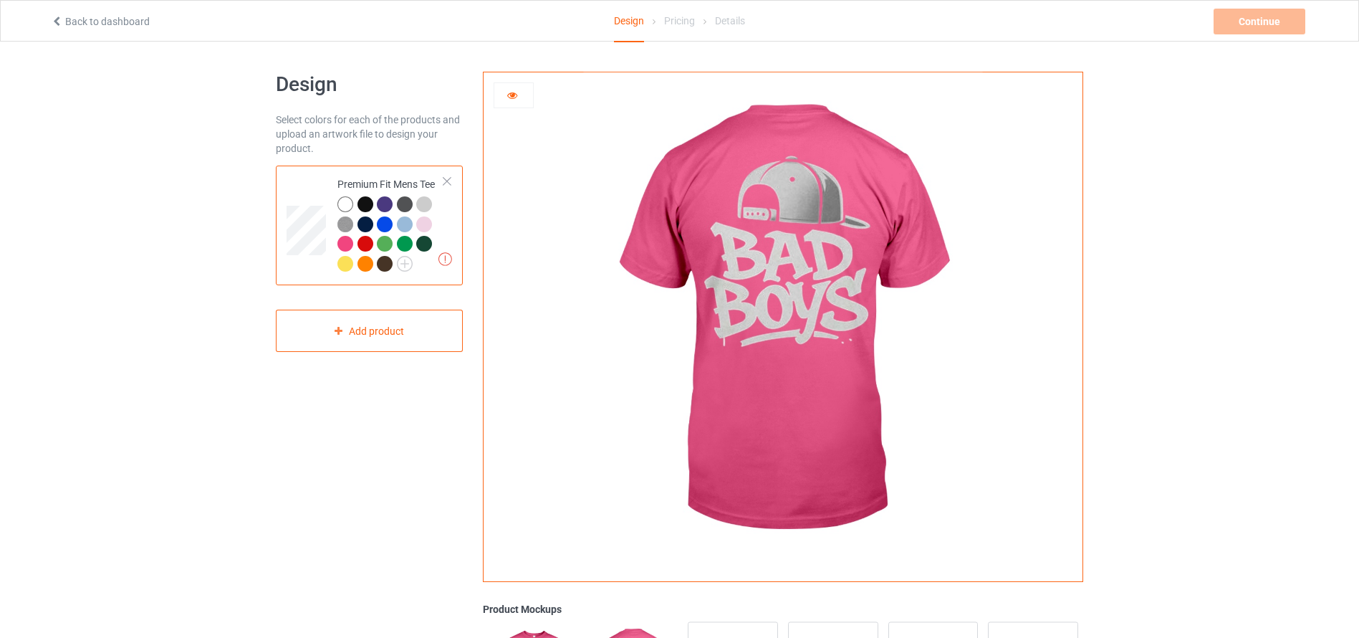 This screenshot has width=1359, height=638. I want to click on img: heather_texture.png, so click(345, 224).